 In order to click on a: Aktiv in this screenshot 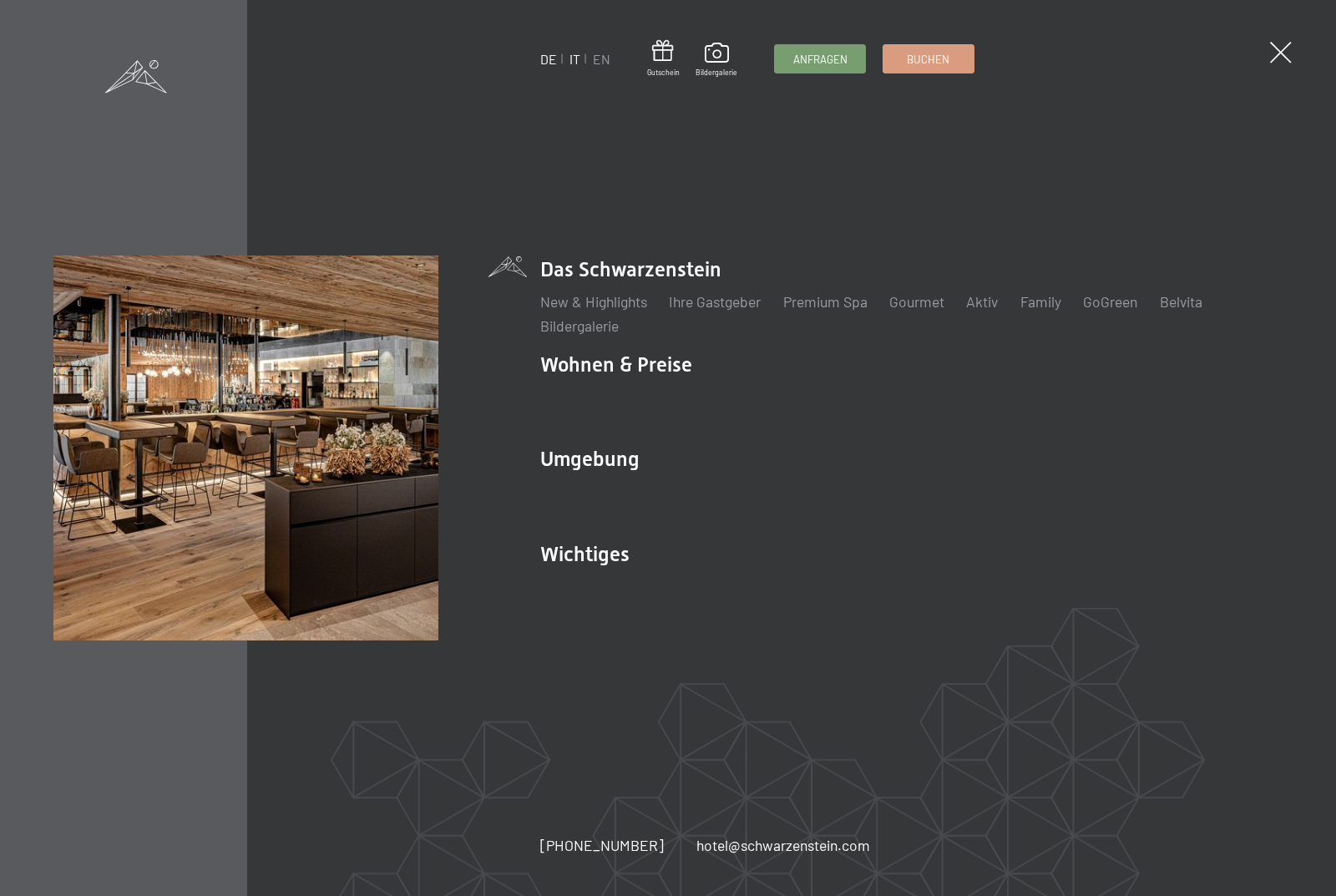, I will do `click(982, 302)`.